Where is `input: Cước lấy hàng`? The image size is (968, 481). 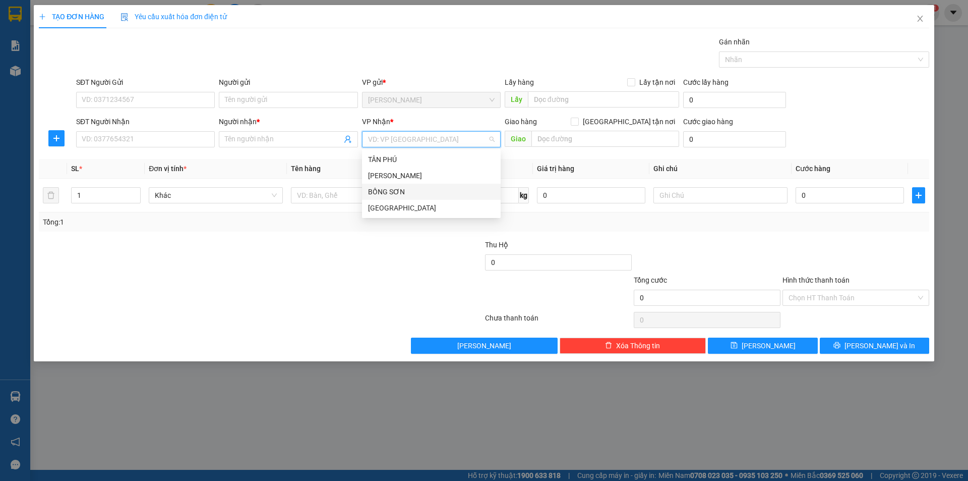
input: Cước lấy hàng is located at coordinates (735, 100).